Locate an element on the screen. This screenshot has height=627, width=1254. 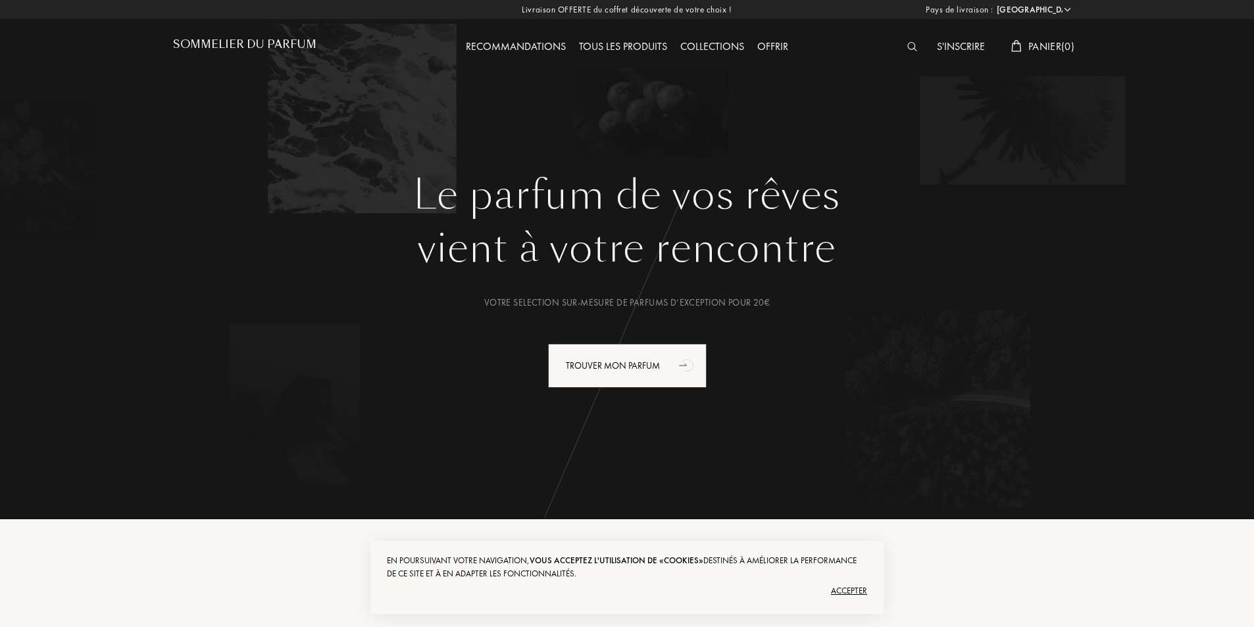
div: En poursuivant votre navigation, destinés à améliorer la performance de ce site et à en adapter l... is located at coordinates (627, 568).